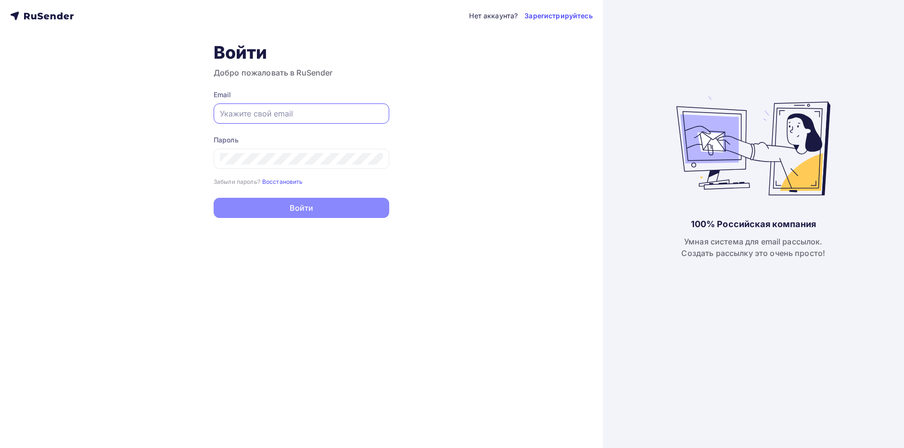 This screenshot has width=904, height=448. What do you see at coordinates (301, 140) in the screenshot?
I see `div: Пароль` at bounding box center [301, 140].